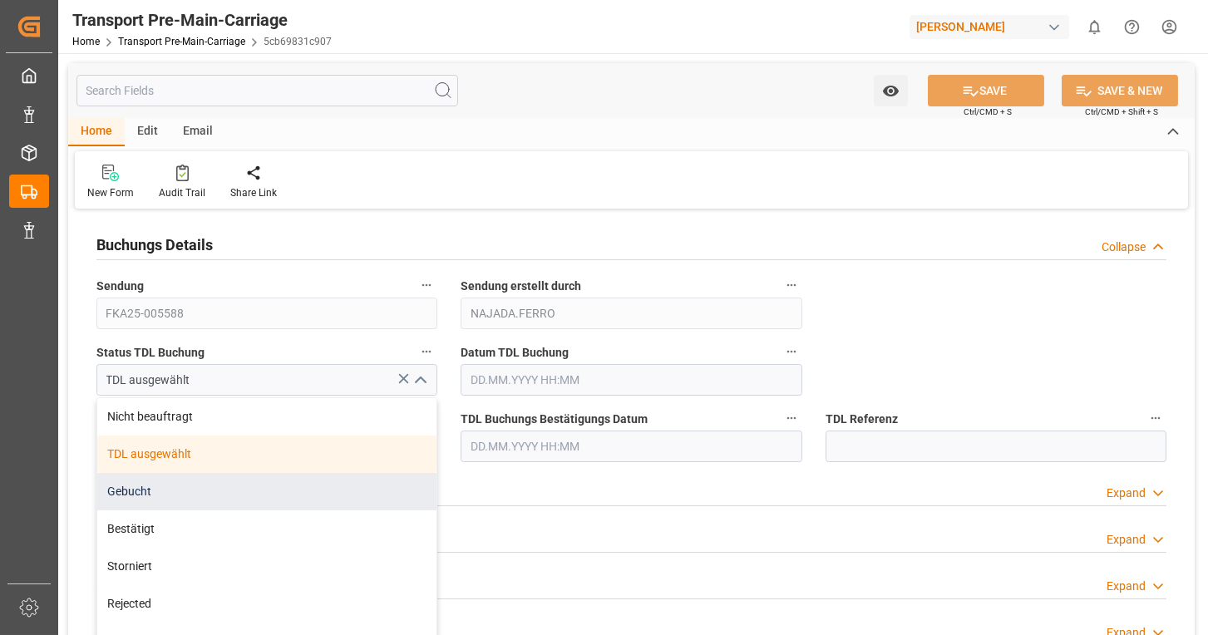 The height and width of the screenshot is (635, 1208). I want to click on h2: Buchungs Details, so click(155, 244).